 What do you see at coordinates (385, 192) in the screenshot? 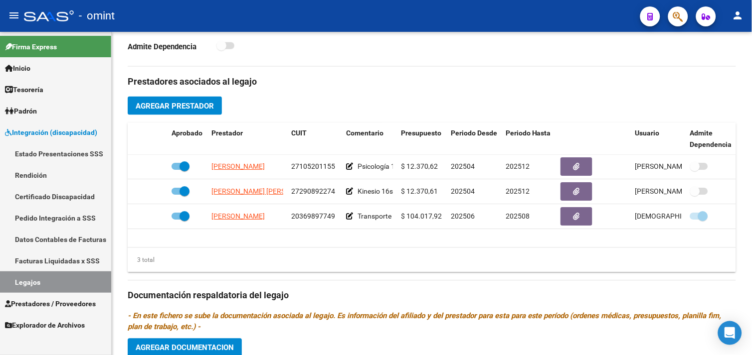
I see `span: Kinesio 16ss/mes` at bounding box center [385, 192].